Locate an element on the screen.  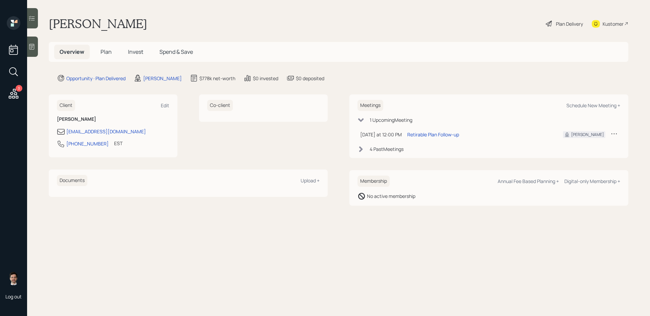
h6: Co-client is located at coordinates (220, 105).